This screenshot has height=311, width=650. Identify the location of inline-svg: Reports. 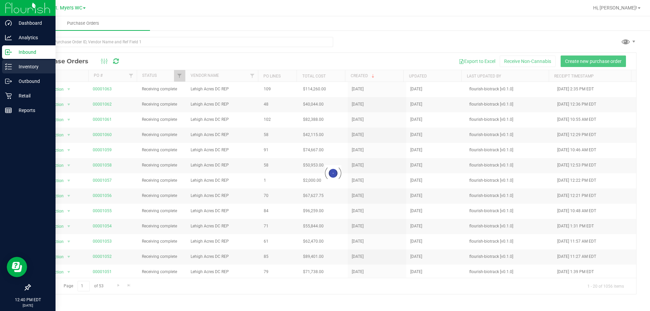
(8, 110).